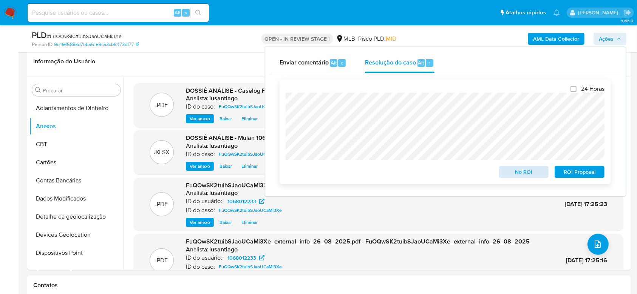  Describe the element at coordinates (525, 12) in the screenshot. I see `span: Atalhos rápidos` at that location.